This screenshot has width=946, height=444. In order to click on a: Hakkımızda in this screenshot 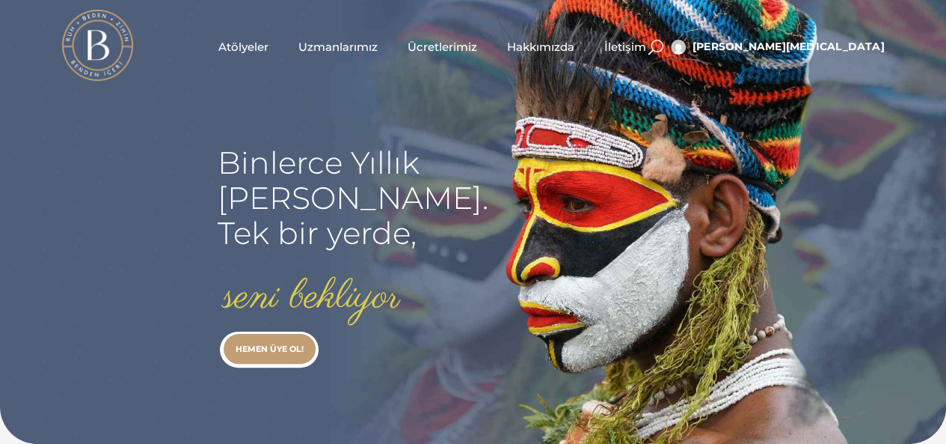, I will do `click(541, 46)`.